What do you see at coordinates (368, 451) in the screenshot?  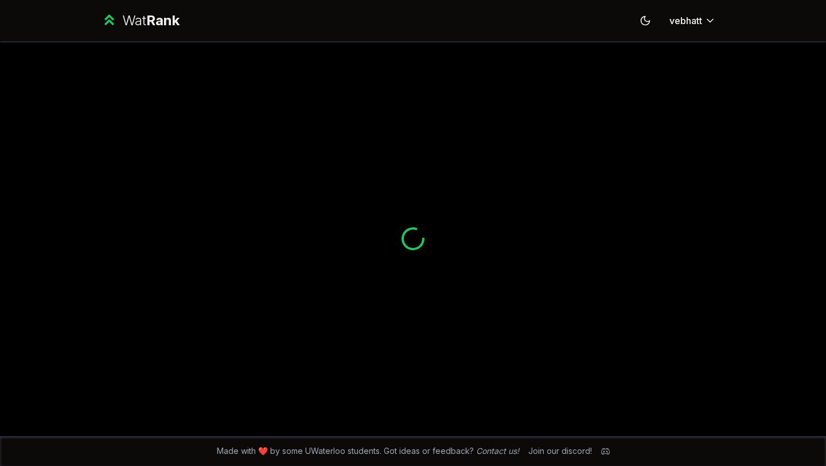 I see `span: Made with ❤️ by some UWaterloo students. Got ideas or feedback?` at bounding box center [368, 451].